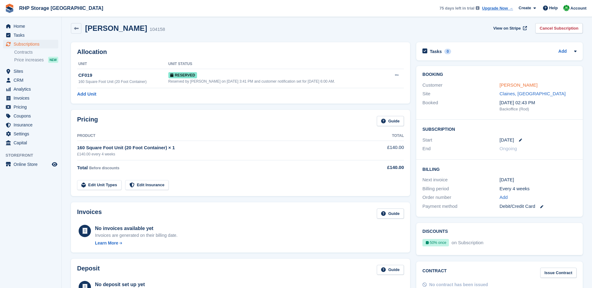 This screenshot has width=592, height=288. What do you see at coordinates (508, 148) in the screenshot?
I see `span: Ongoing` at bounding box center [508, 148].